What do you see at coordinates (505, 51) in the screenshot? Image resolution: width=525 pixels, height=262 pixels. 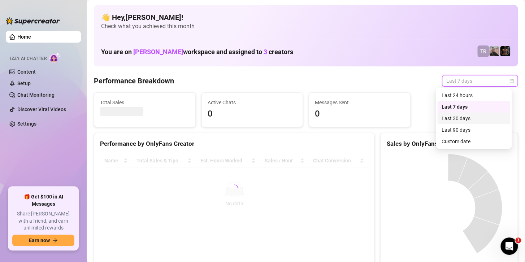 I see `img: Trent` at bounding box center [505, 51].